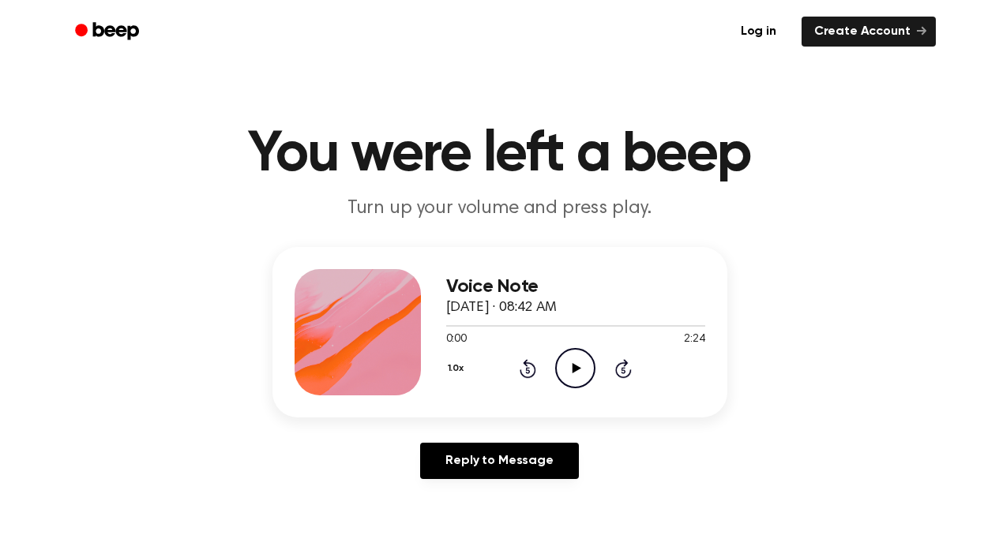 The image size is (999, 535). What do you see at coordinates (108, 32) in the screenshot?
I see `a: Beep` at bounding box center [108, 32].